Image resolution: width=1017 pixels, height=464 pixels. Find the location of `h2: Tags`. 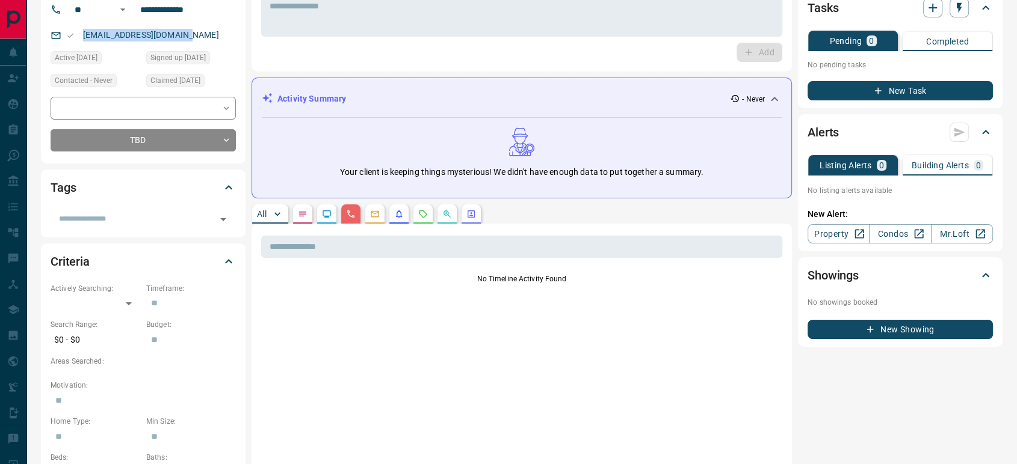

h2: Tags is located at coordinates (63, 188).